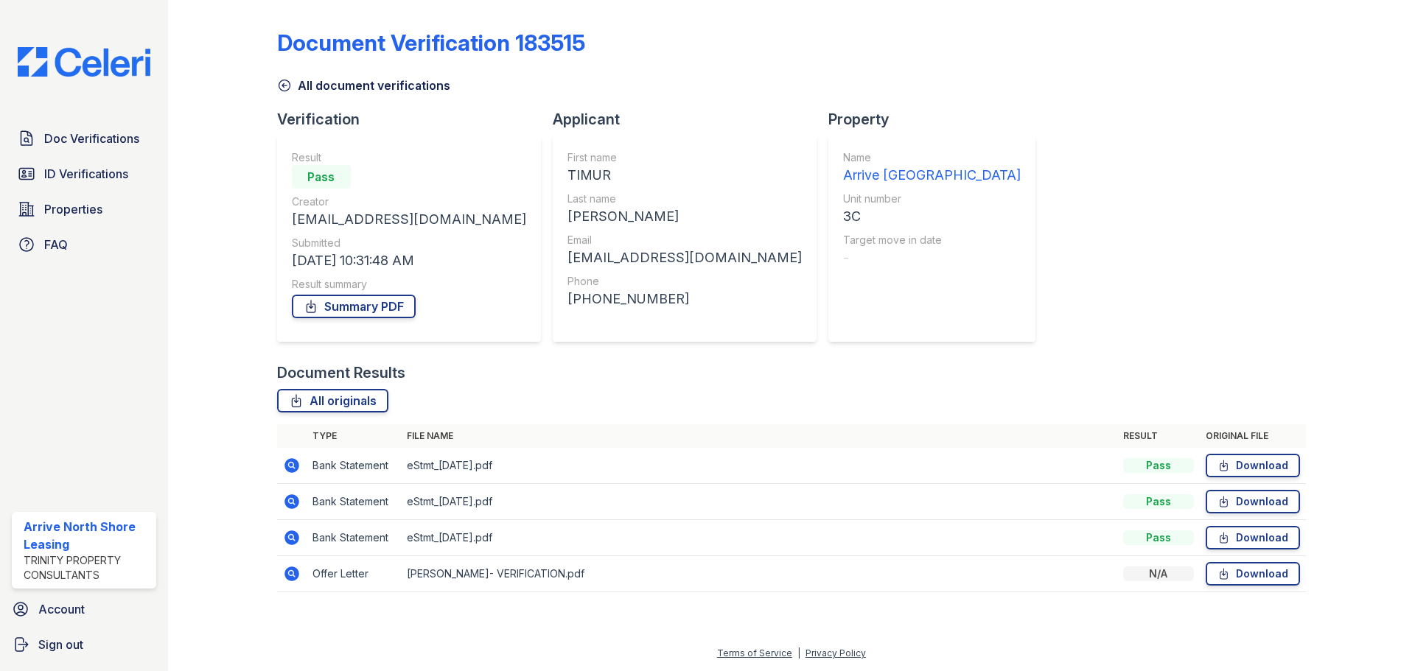 This screenshot has width=1415, height=671. I want to click on a: Properties, so click(84, 209).